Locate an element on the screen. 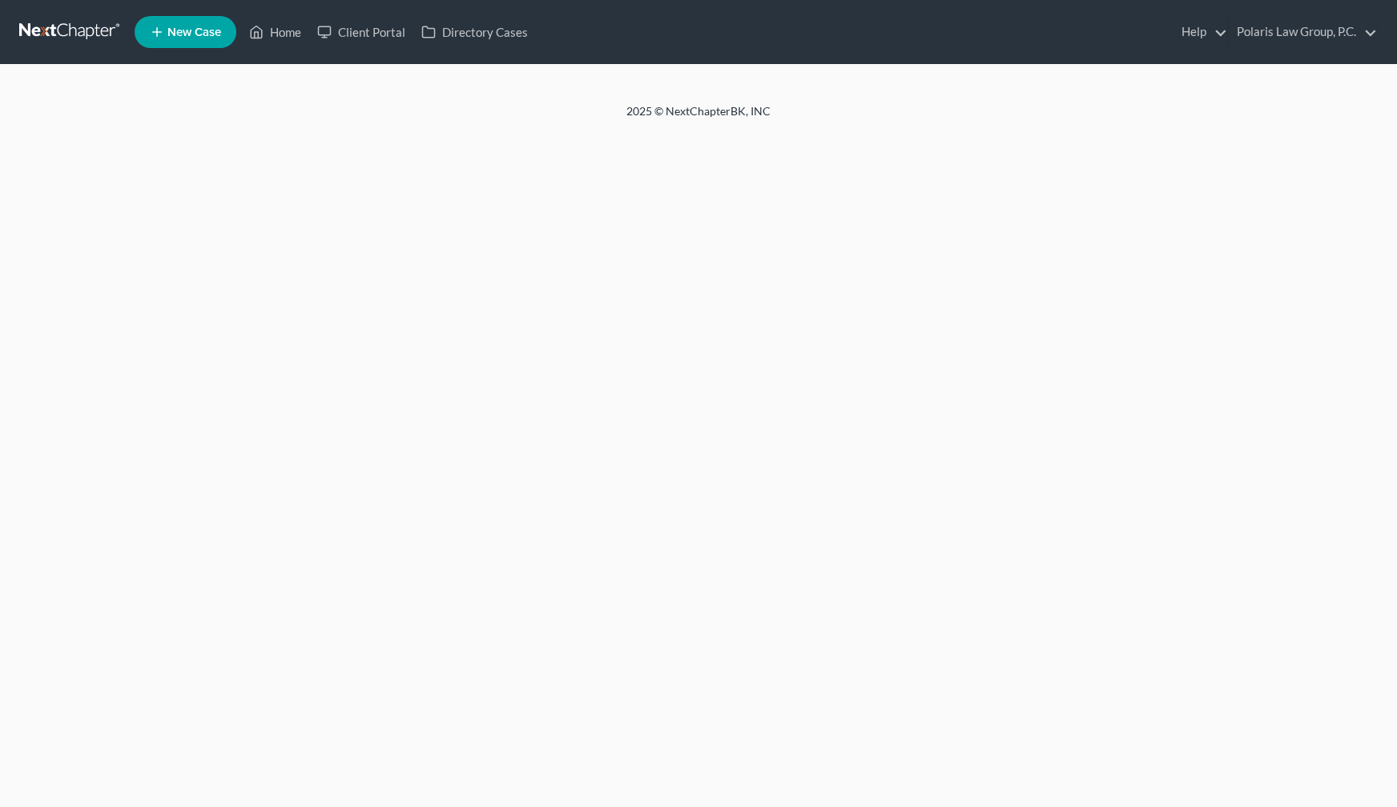 The width and height of the screenshot is (1397, 807). a: Home is located at coordinates (275, 32).